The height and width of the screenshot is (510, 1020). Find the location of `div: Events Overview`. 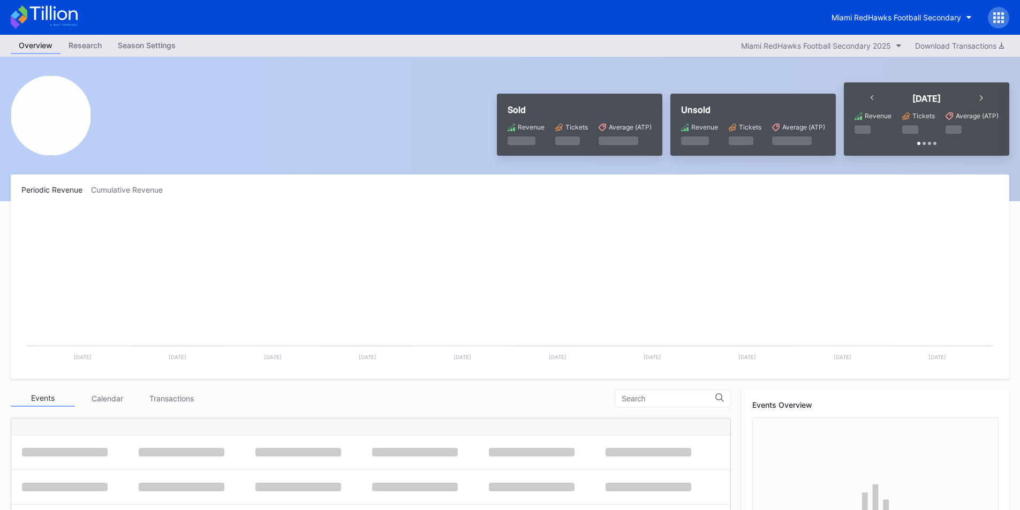

div: Events Overview is located at coordinates (876, 405).